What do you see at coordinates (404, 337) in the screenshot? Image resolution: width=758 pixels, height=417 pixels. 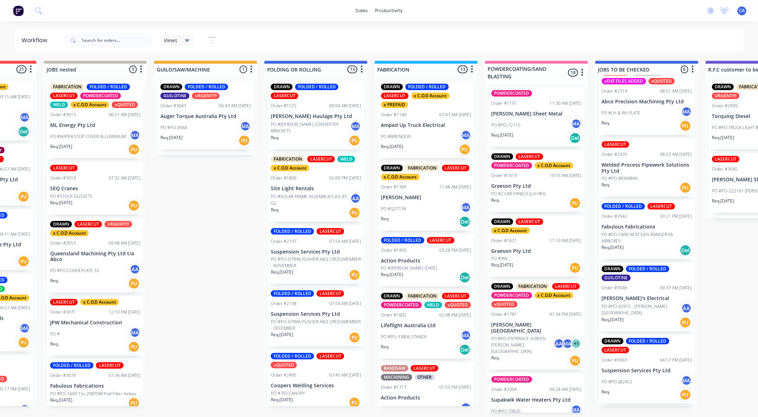 I see `p: PO #PO-33806 STANDS` at bounding box center [404, 337].